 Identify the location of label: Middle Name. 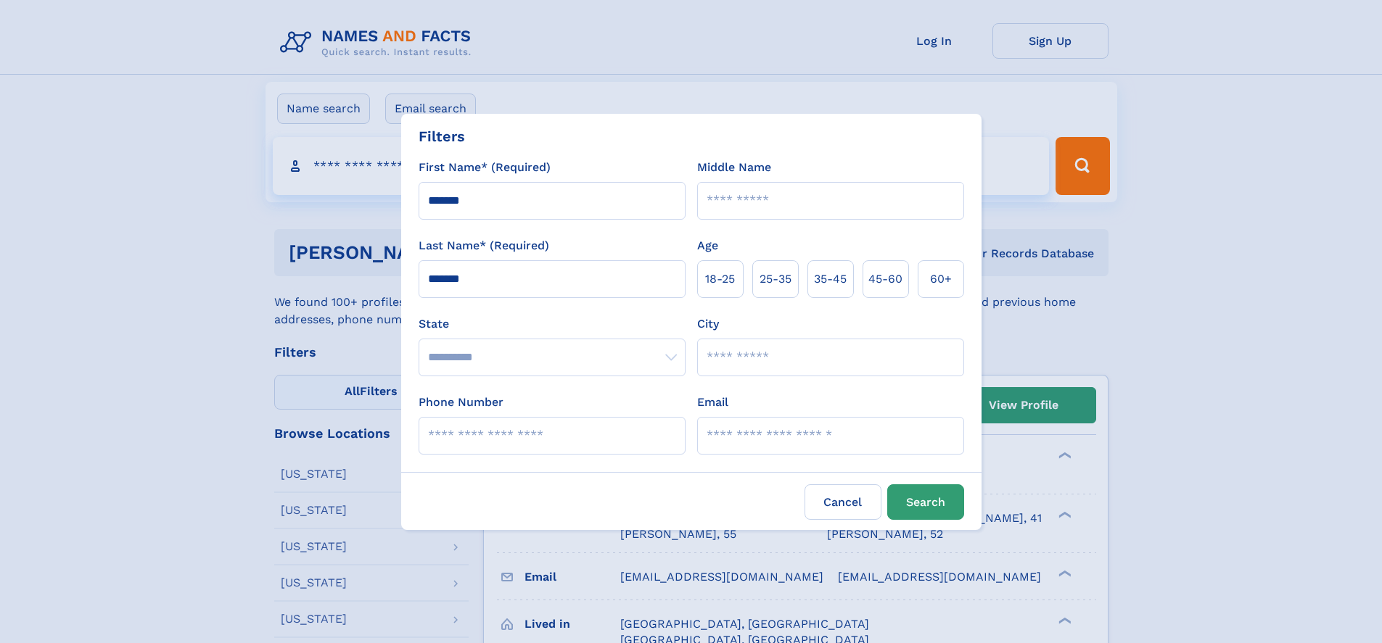
(734, 168).